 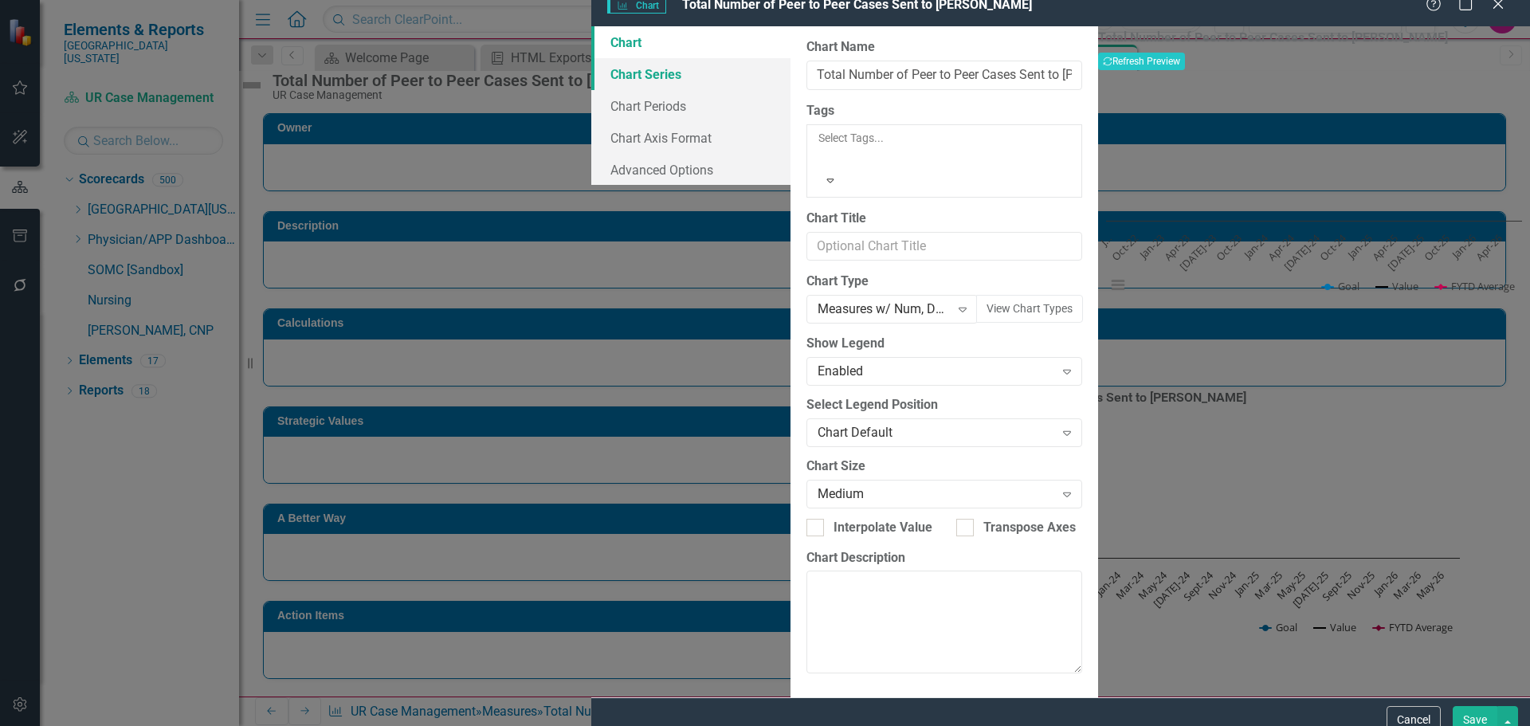 I want to click on svg: Interactive chart, so click(x=1314, y=190).